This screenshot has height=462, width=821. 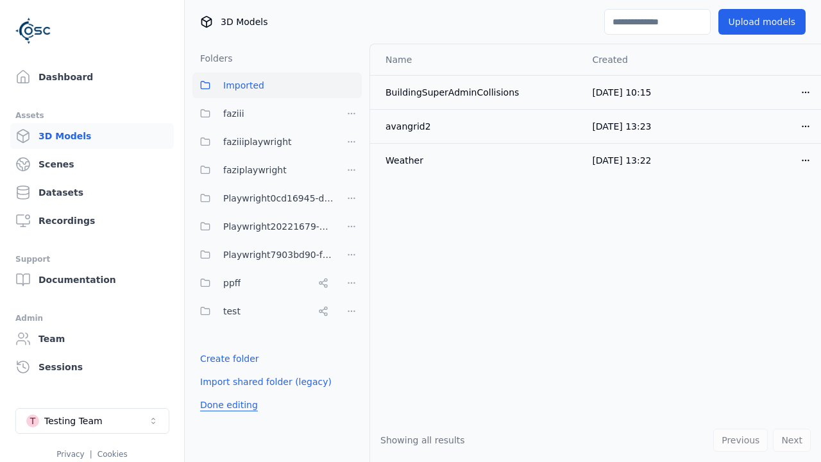 I want to click on span: Imported, so click(x=244, y=85).